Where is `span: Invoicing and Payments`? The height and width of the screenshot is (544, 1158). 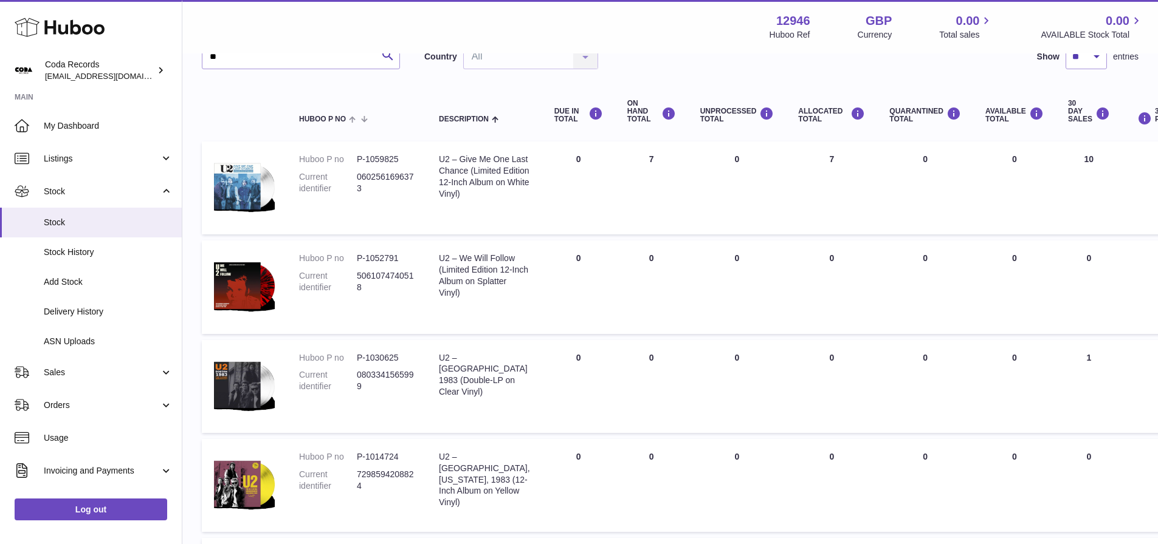 span: Invoicing and Payments is located at coordinates (101, 471).